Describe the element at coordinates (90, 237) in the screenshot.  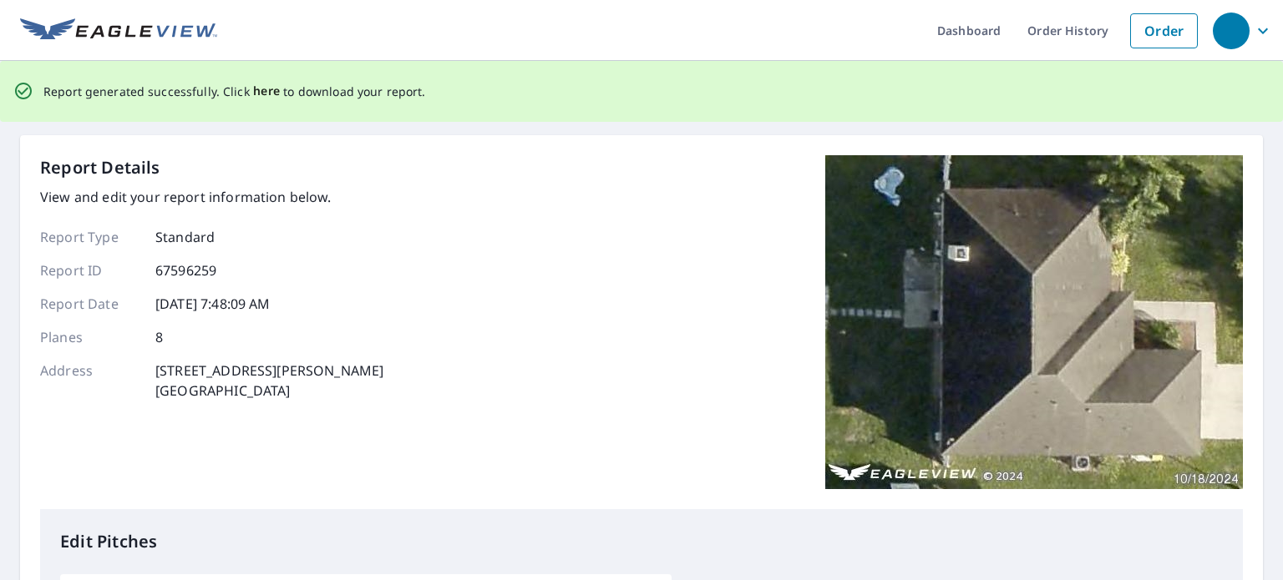
I see `p: Report Type` at that location.